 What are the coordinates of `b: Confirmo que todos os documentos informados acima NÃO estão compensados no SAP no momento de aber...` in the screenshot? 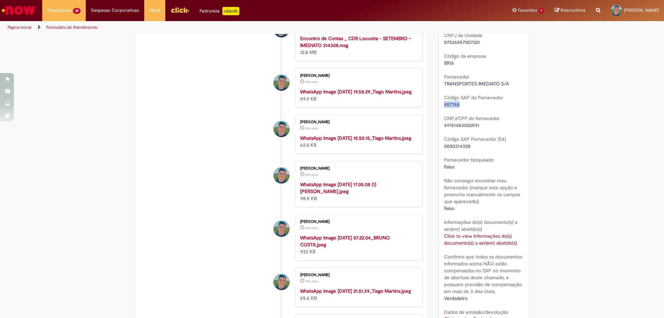 It's located at (483, 274).